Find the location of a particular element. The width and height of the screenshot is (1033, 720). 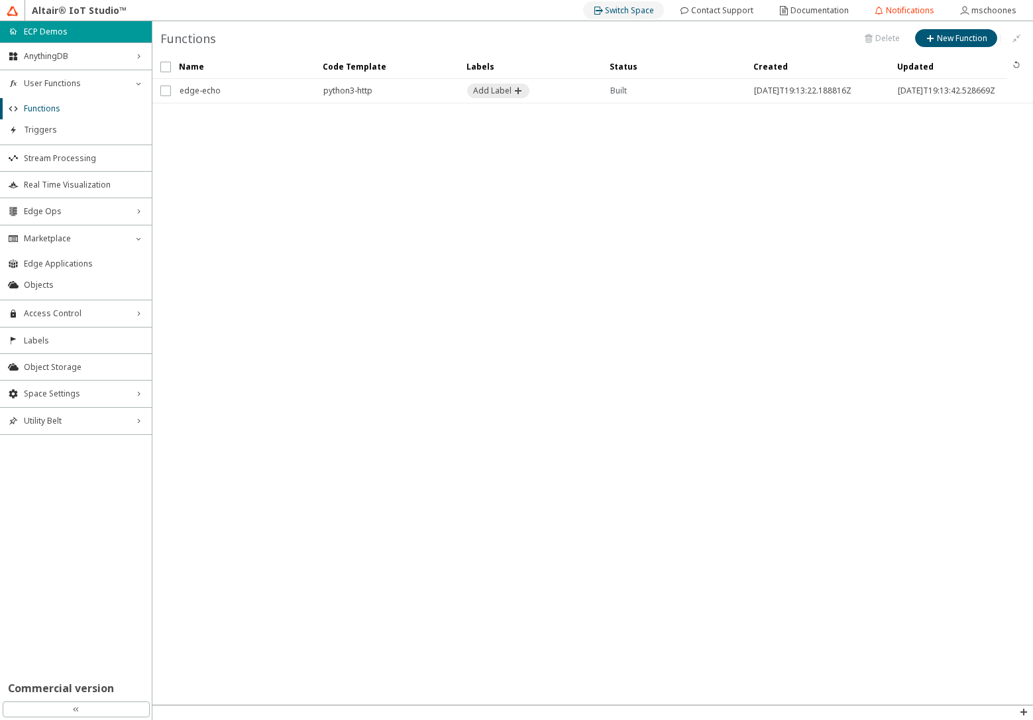

span: Objects is located at coordinates (84, 285).